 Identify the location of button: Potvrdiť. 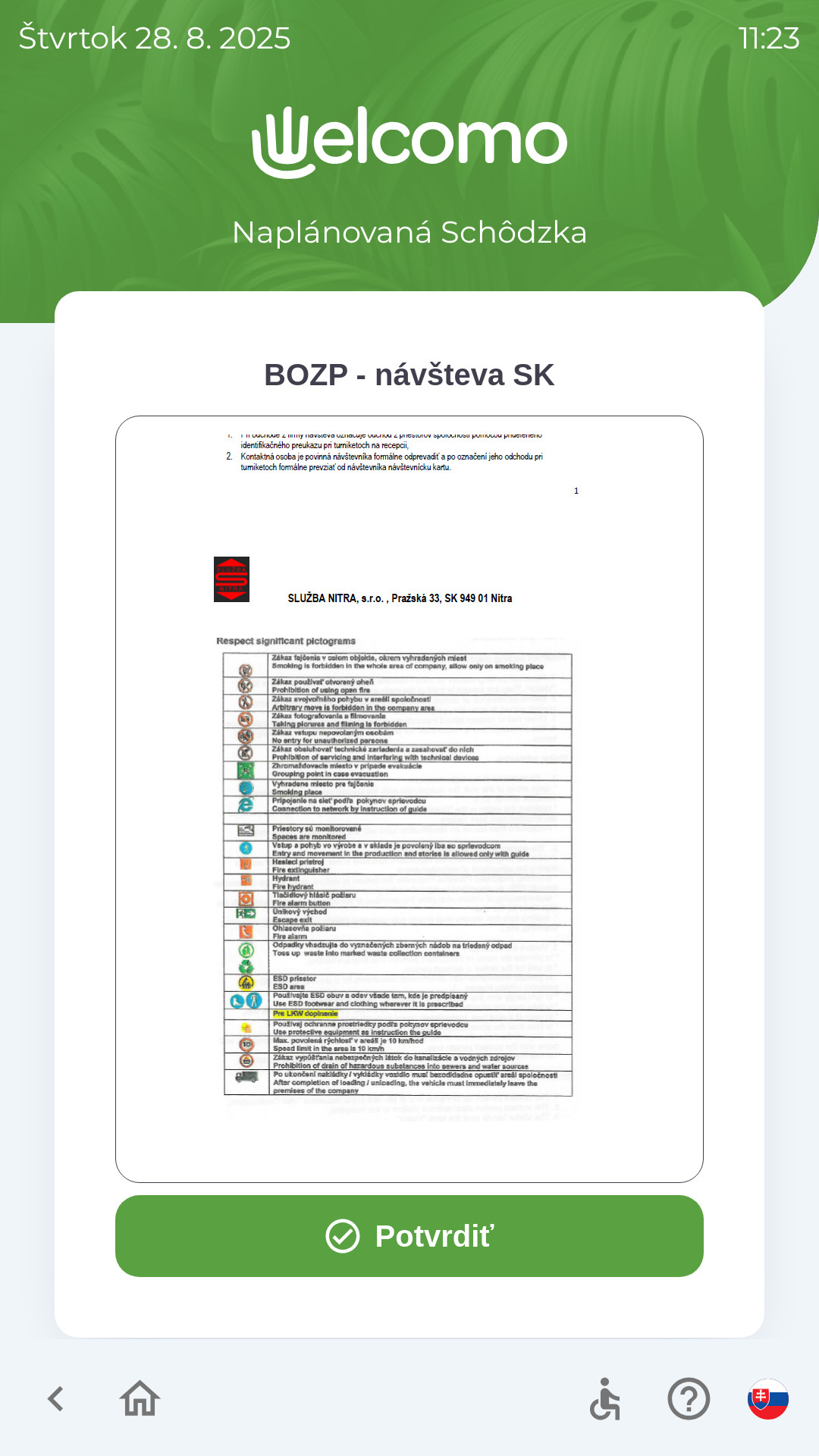
(410, 1236).